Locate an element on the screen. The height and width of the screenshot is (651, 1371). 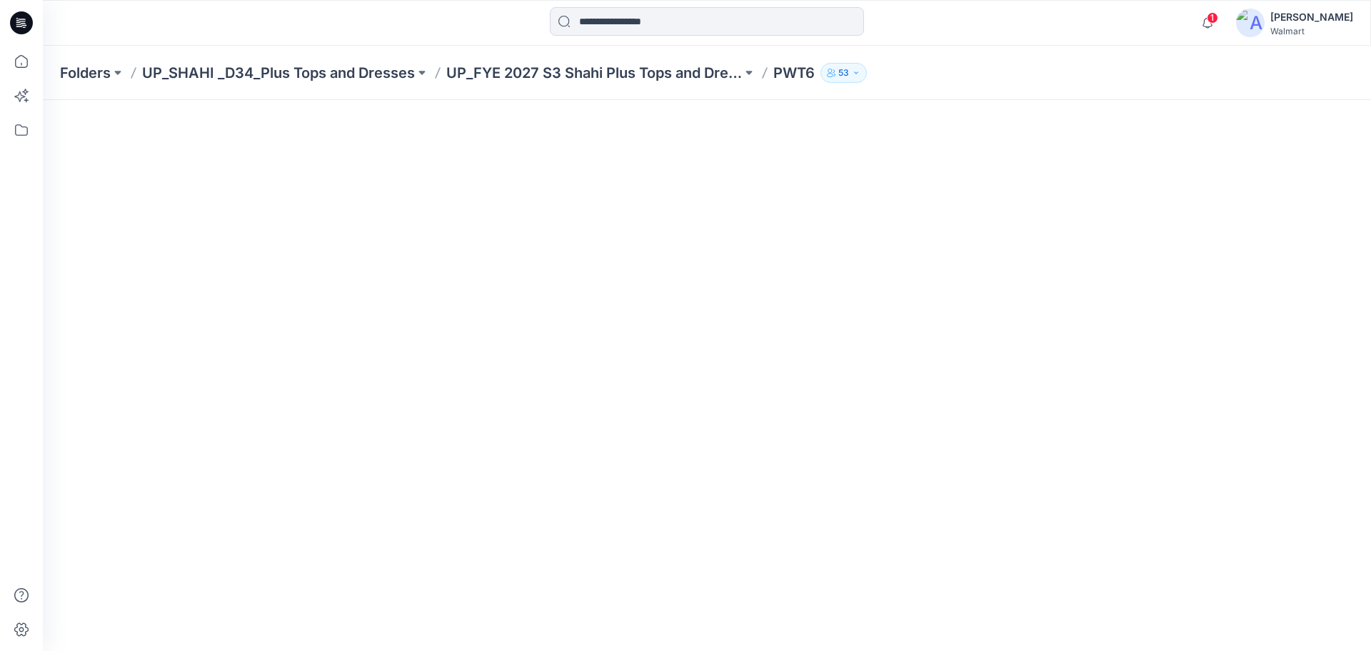
p: UP_SHAHI _D34_Plus Tops and Dresses is located at coordinates (279, 73).